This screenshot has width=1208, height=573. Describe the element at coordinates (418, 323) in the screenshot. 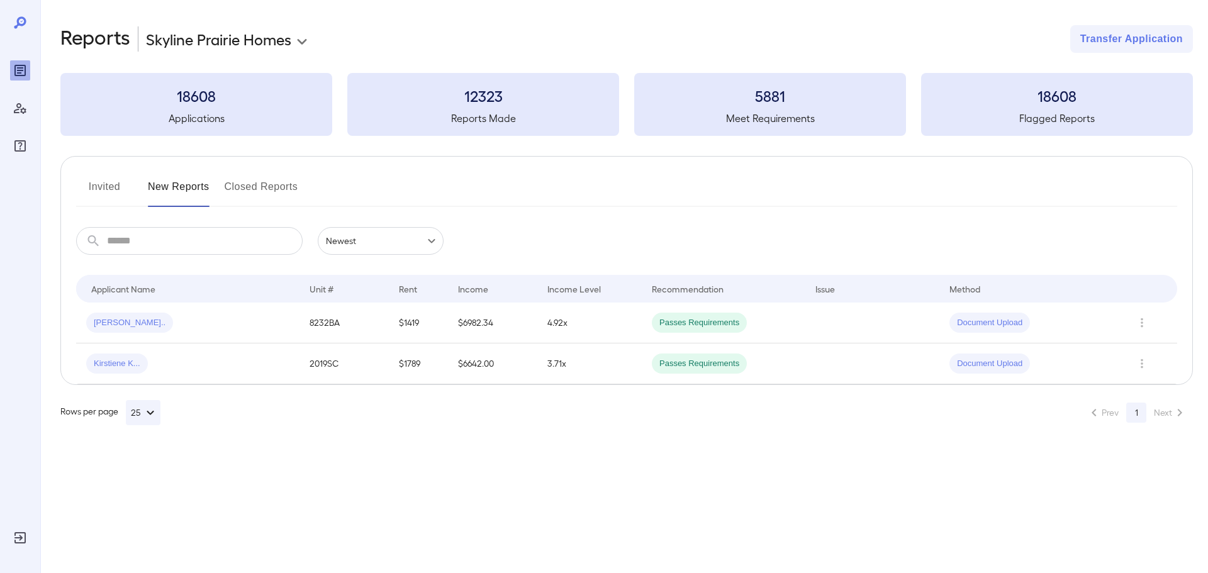

I see `td: $1419` at that location.